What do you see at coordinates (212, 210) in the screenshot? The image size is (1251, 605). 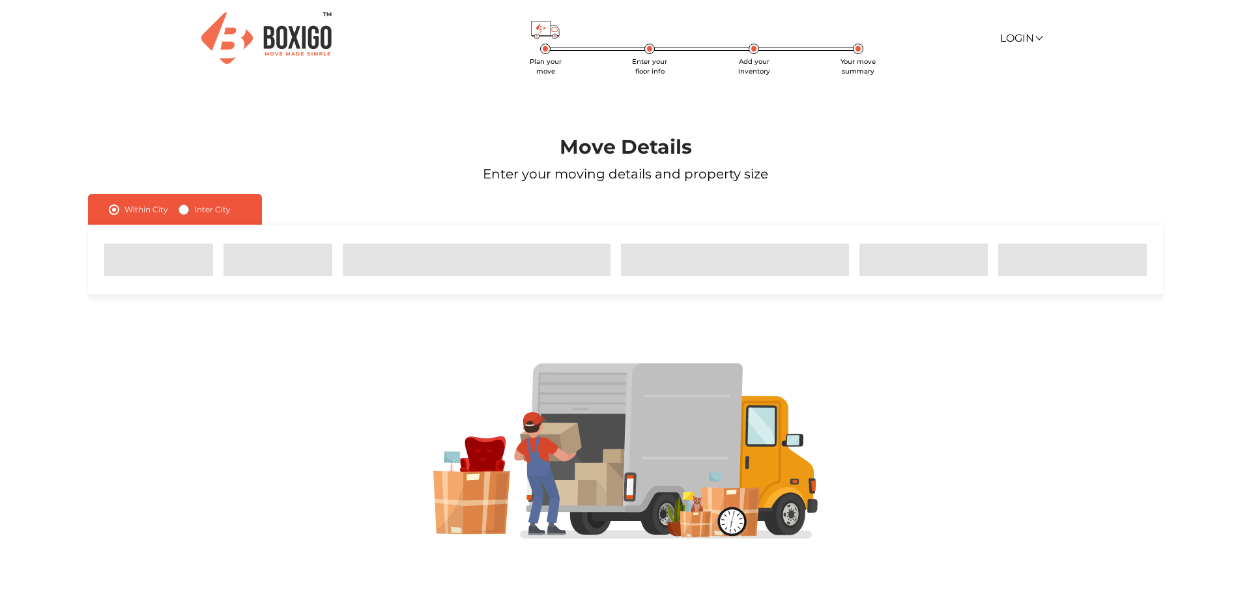 I see `label: Inter City` at bounding box center [212, 210].